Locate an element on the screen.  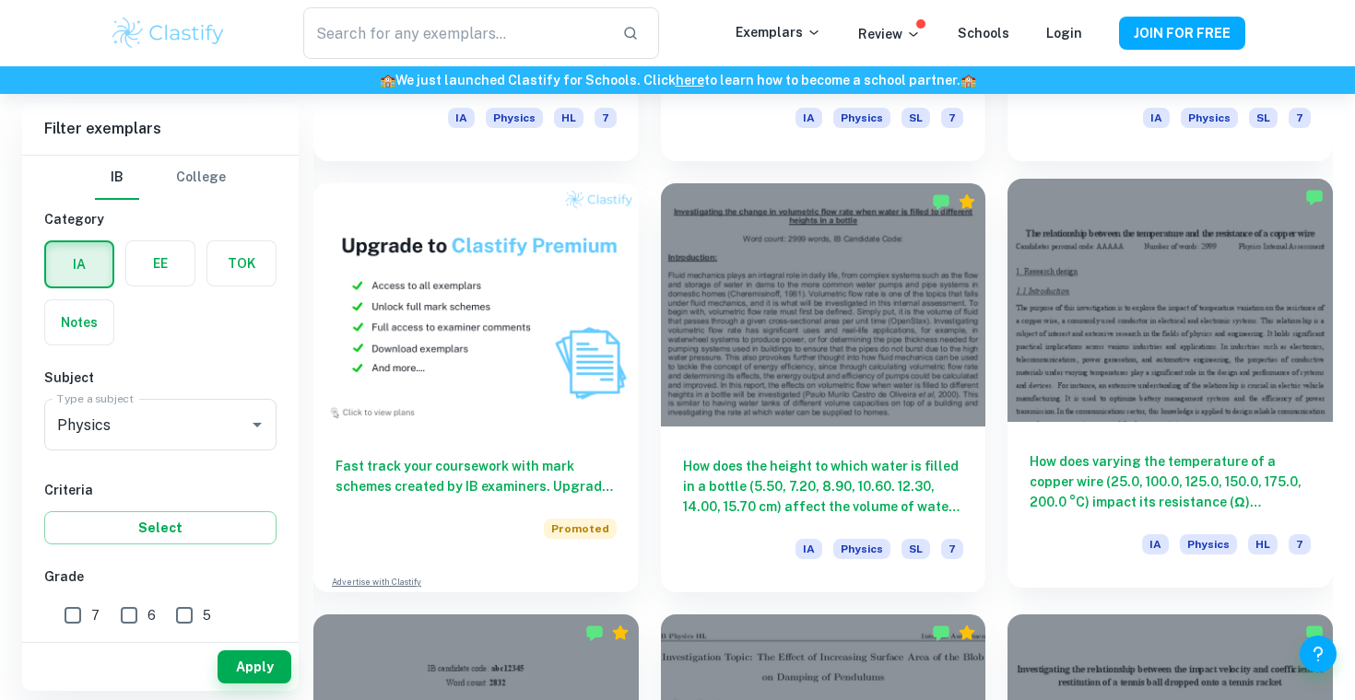
button: Open is located at coordinates (257, 425).